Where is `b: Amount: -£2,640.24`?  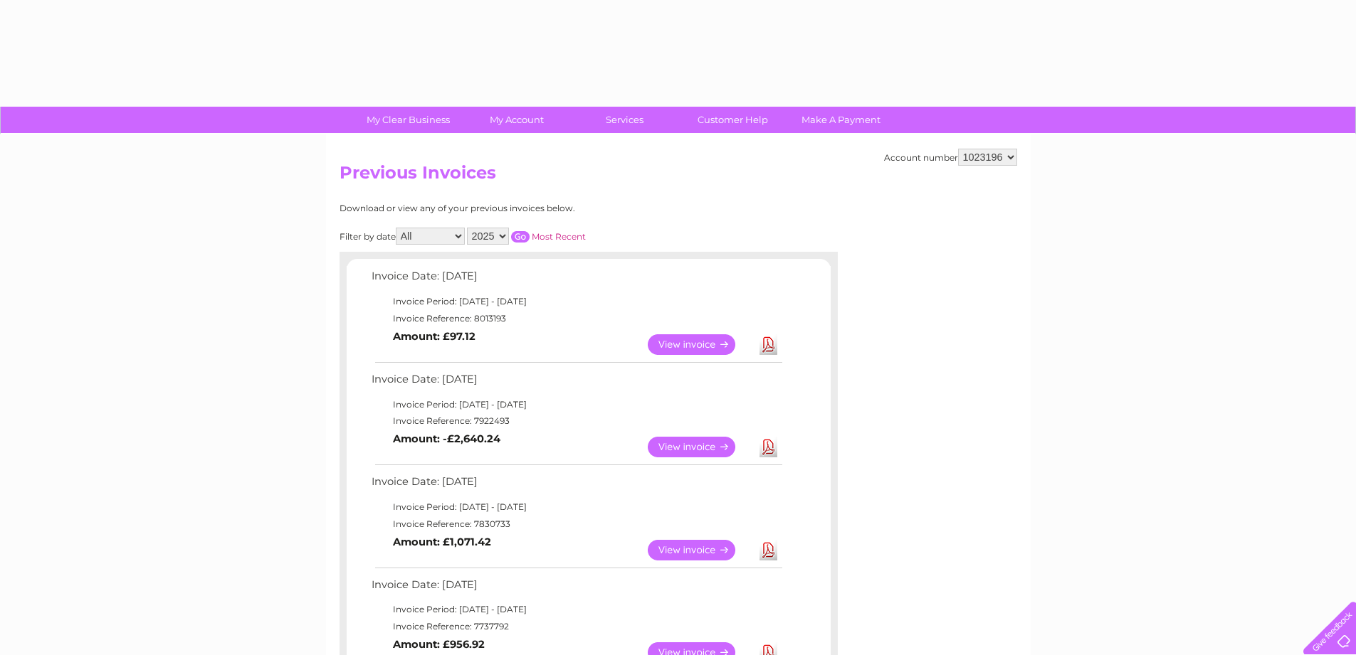
b: Amount: -£2,640.24 is located at coordinates (446, 439).